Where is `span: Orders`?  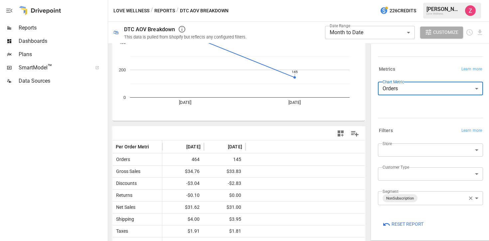
span: Orders is located at coordinates (122, 160).